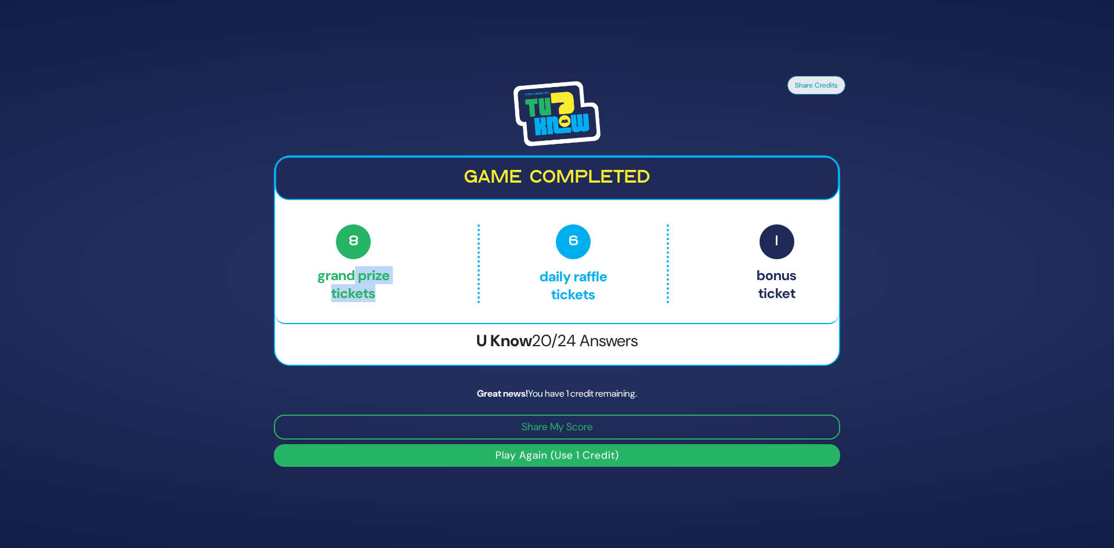 This screenshot has width=1114, height=548. Describe the element at coordinates (777, 242) in the screenshot. I see `span: 1` at that location.